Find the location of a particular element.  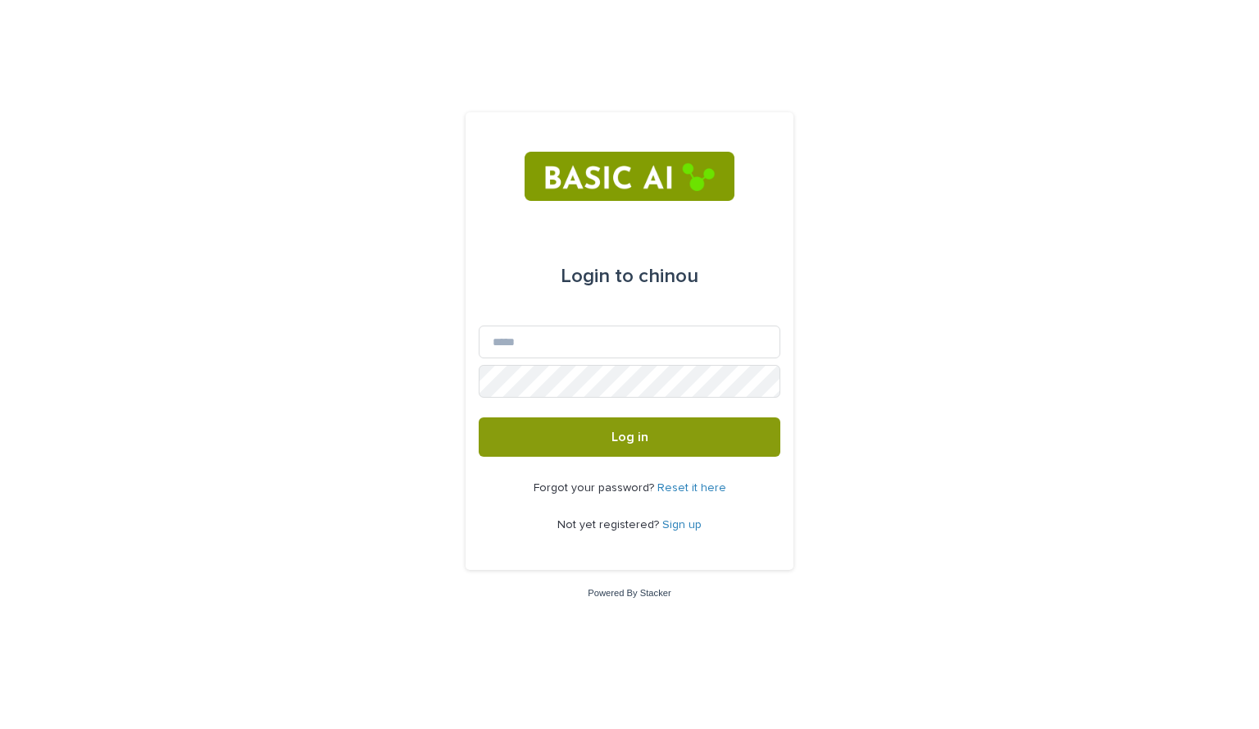

span: Log in is located at coordinates (630, 437).